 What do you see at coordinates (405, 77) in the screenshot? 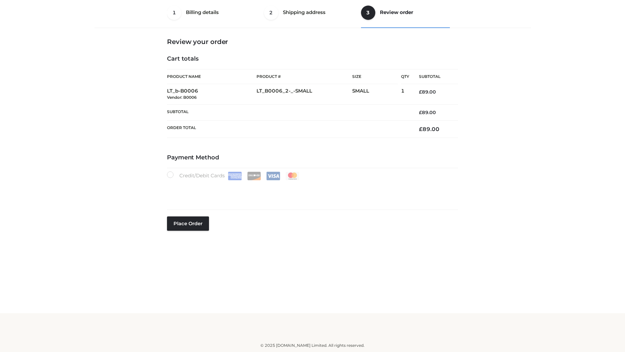
I see `th: Qty` at bounding box center [405, 77].